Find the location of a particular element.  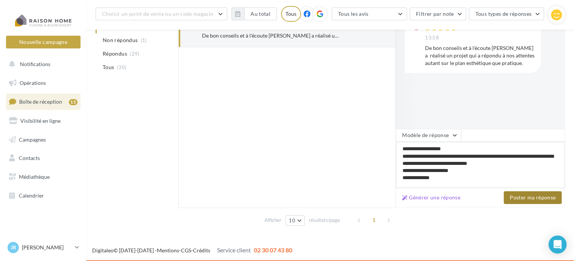

div: Tous is located at coordinates (291, 14).